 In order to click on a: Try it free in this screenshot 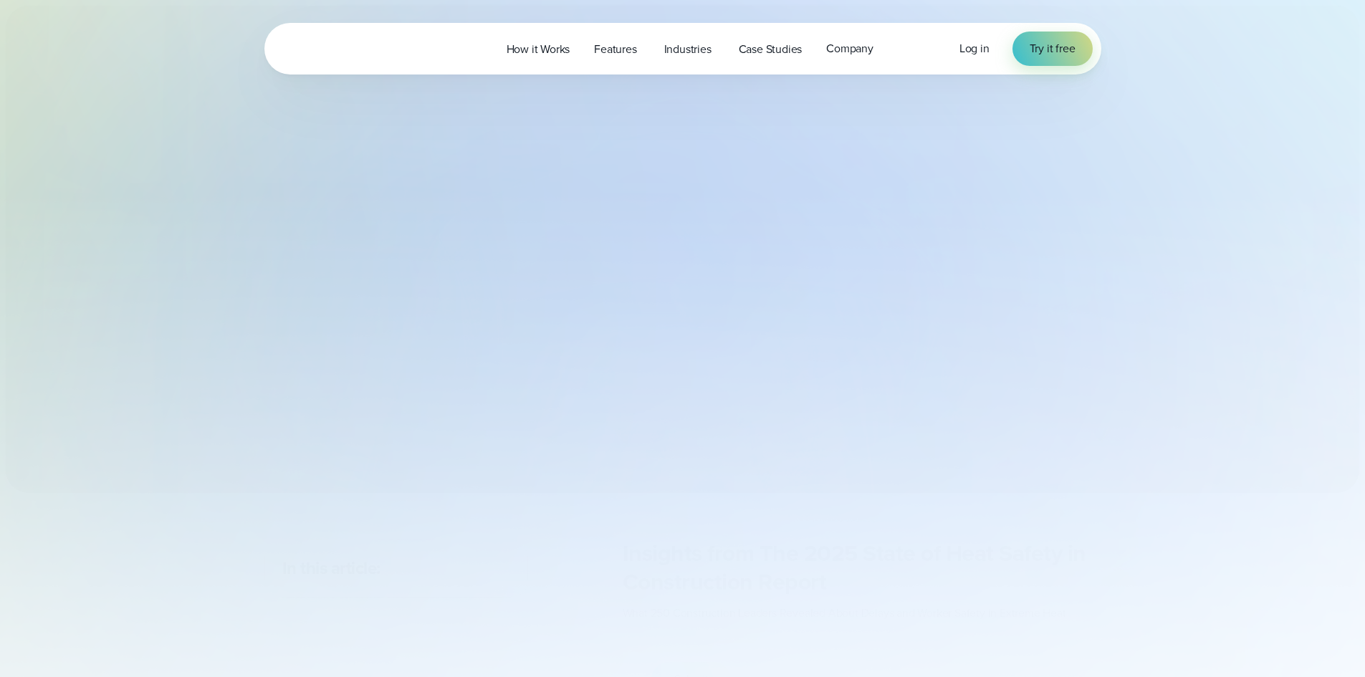, I will do `click(1053, 49)`.